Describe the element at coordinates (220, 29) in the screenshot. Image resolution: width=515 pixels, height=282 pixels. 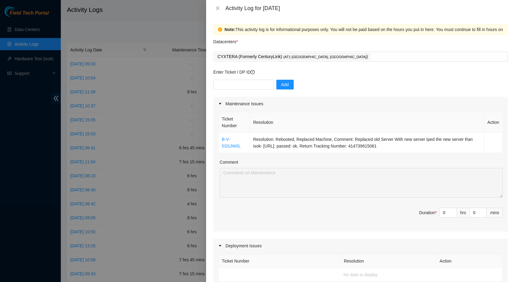
I see `span: exclamation-circle` at that location.